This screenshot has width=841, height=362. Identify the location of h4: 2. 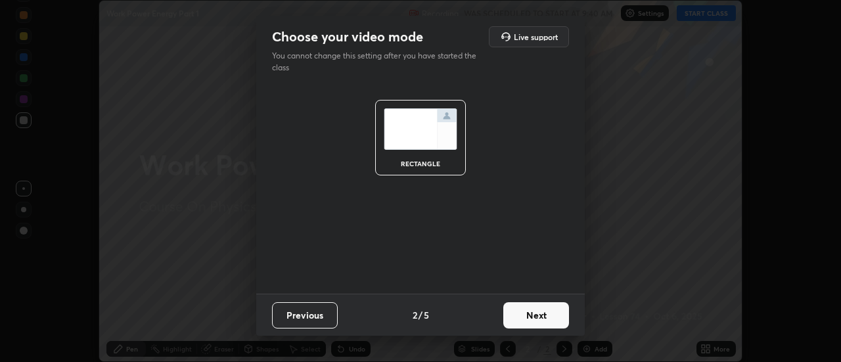
(414, 315).